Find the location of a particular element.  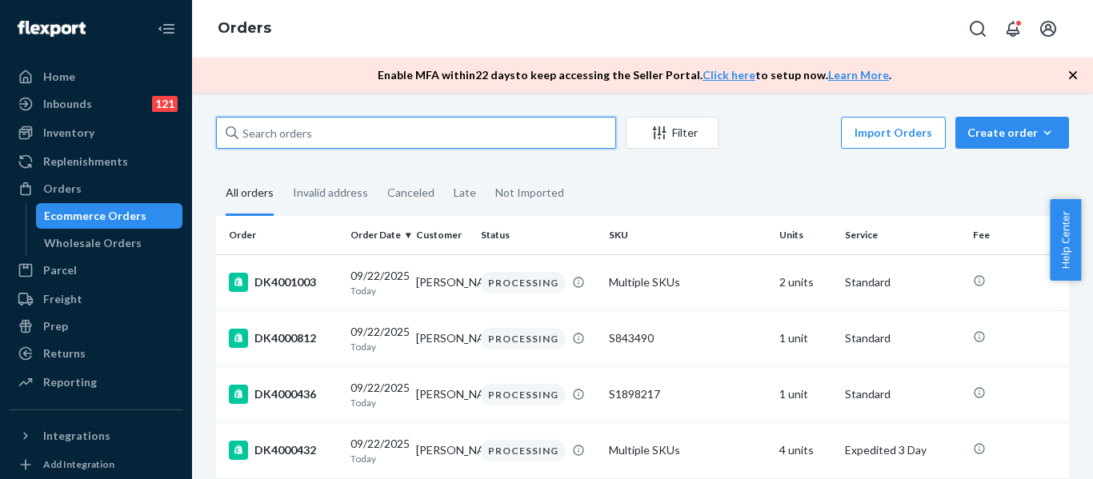

img: Flexport logo is located at coordinates (51, 29).